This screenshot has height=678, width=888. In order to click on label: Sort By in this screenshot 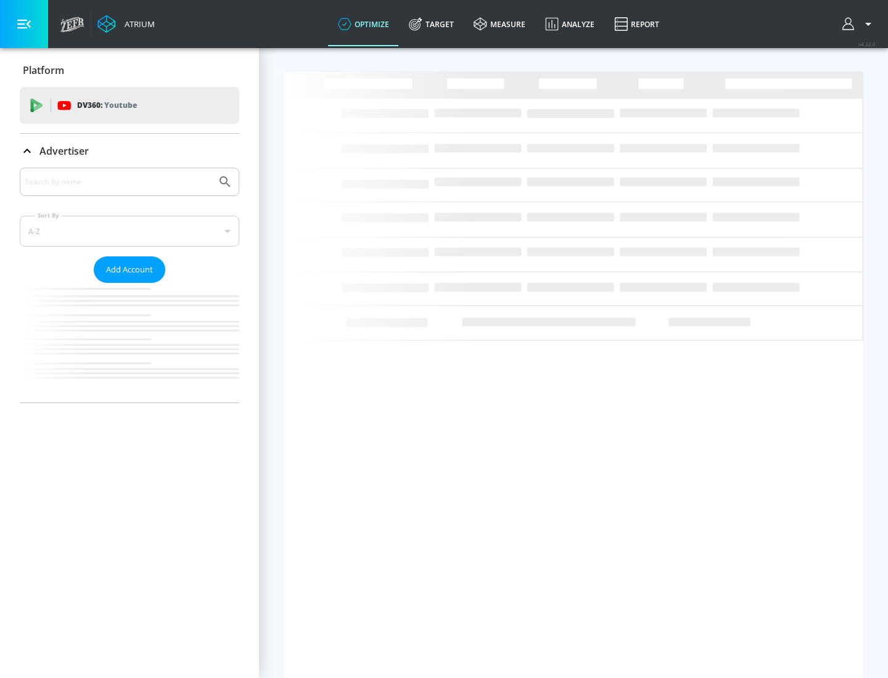, I will do `click(48, 215)`.